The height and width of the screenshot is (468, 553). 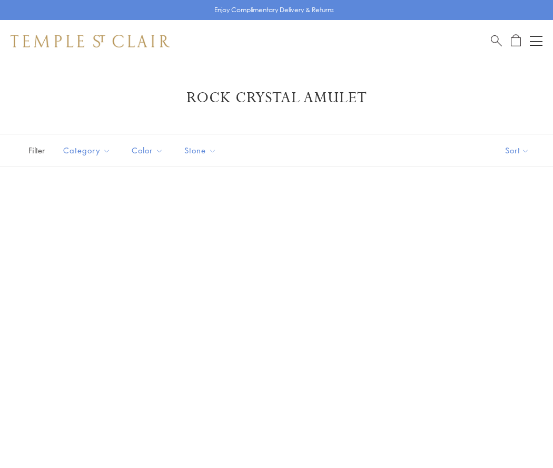 What do you see at coordinates (202, 150) in the screenshot?
I see `span: Stone` at bounding box center [202, 150].